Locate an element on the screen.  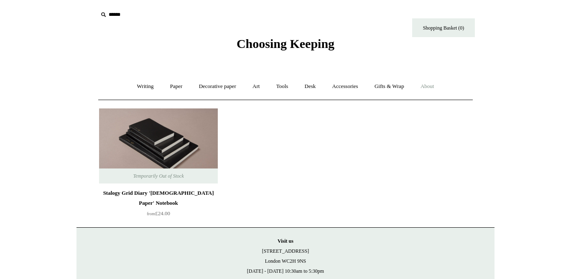
span: Choosing Keeping is located at coordinates (285, 43).